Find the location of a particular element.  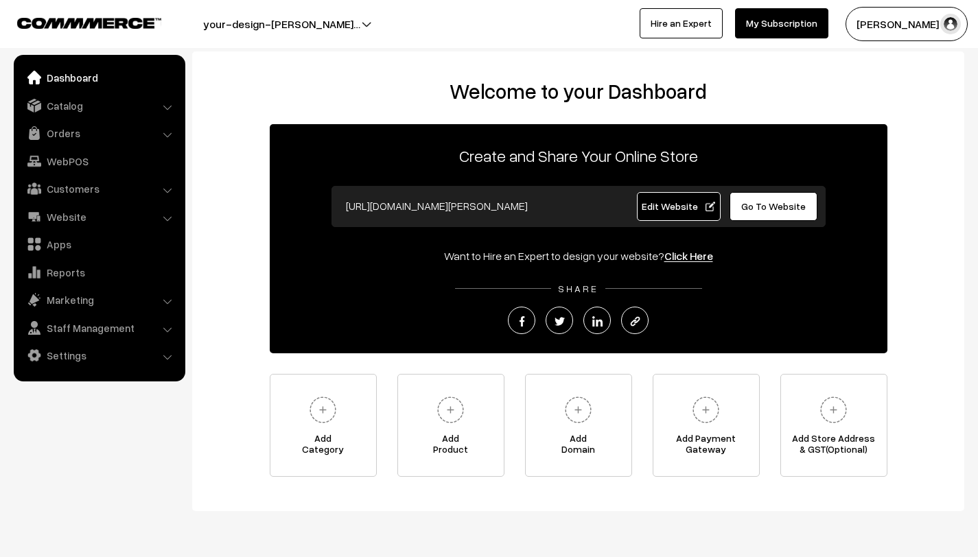

a: Catalog is located at coordinates (99, 106).